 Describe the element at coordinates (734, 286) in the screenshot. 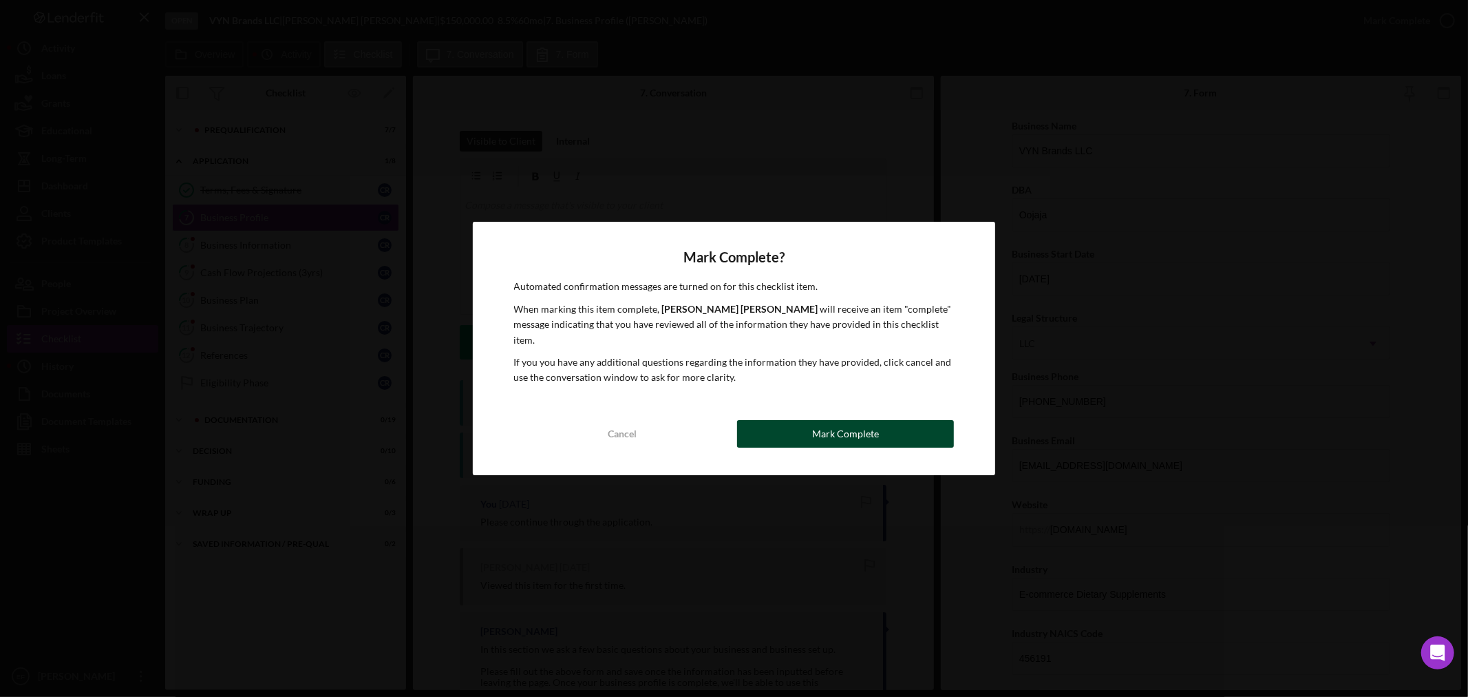

I see `p: Automated confirmation messages are turned on for this checklist item.` at that location.